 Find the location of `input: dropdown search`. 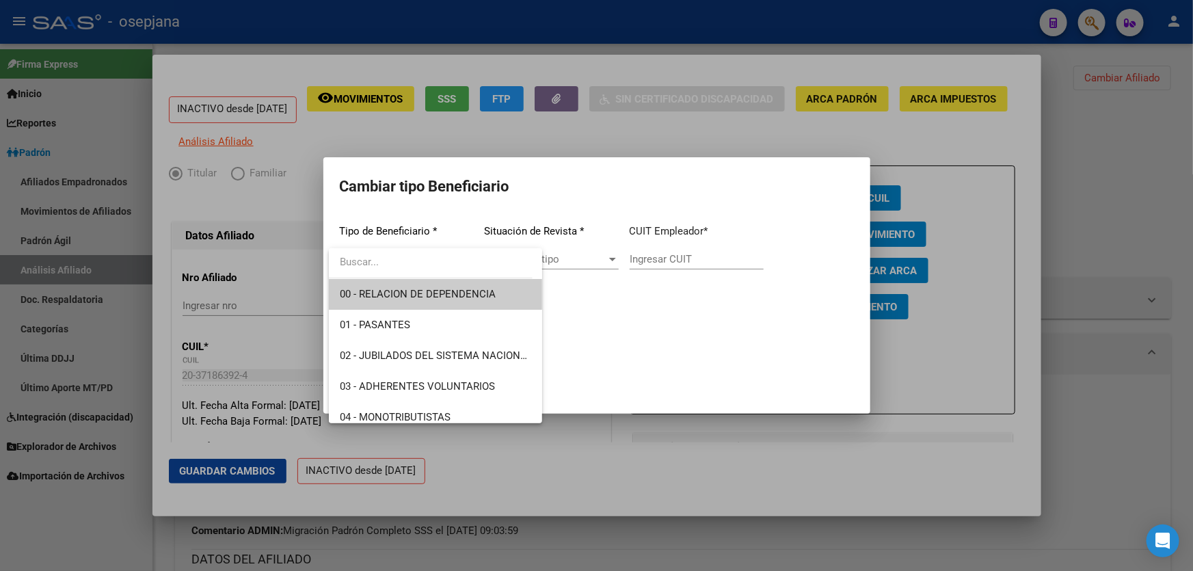

input: dropdown search is located at coordinates (431, 262).